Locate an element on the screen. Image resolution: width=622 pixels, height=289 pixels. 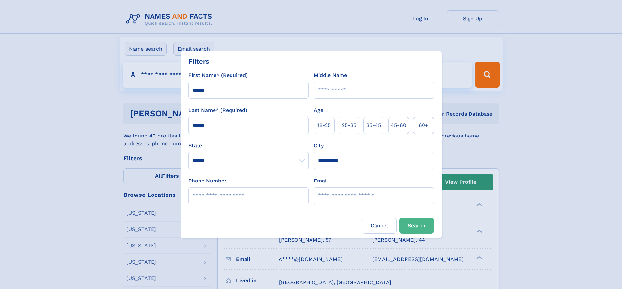
label: Email is located at coordinates (320, 181).